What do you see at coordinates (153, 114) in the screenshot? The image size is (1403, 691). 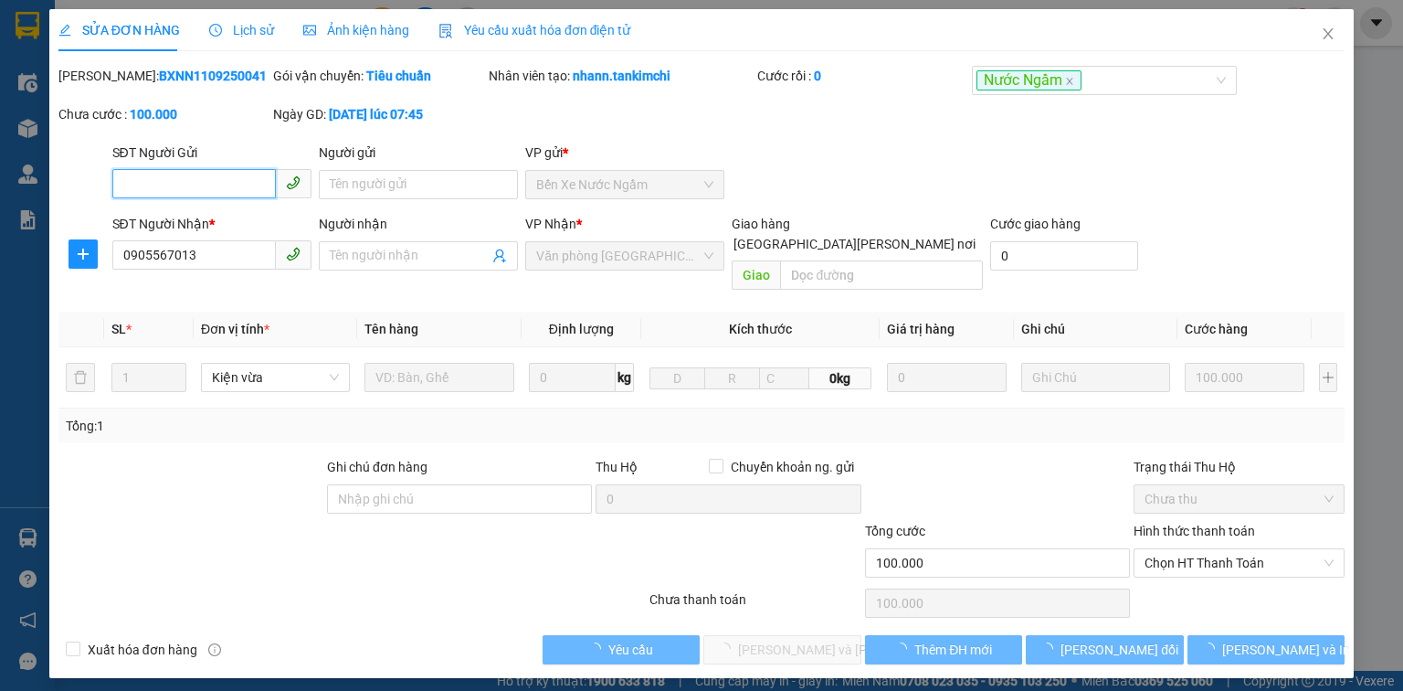 I see `b: 100.000` at bounding box center [153, 114].